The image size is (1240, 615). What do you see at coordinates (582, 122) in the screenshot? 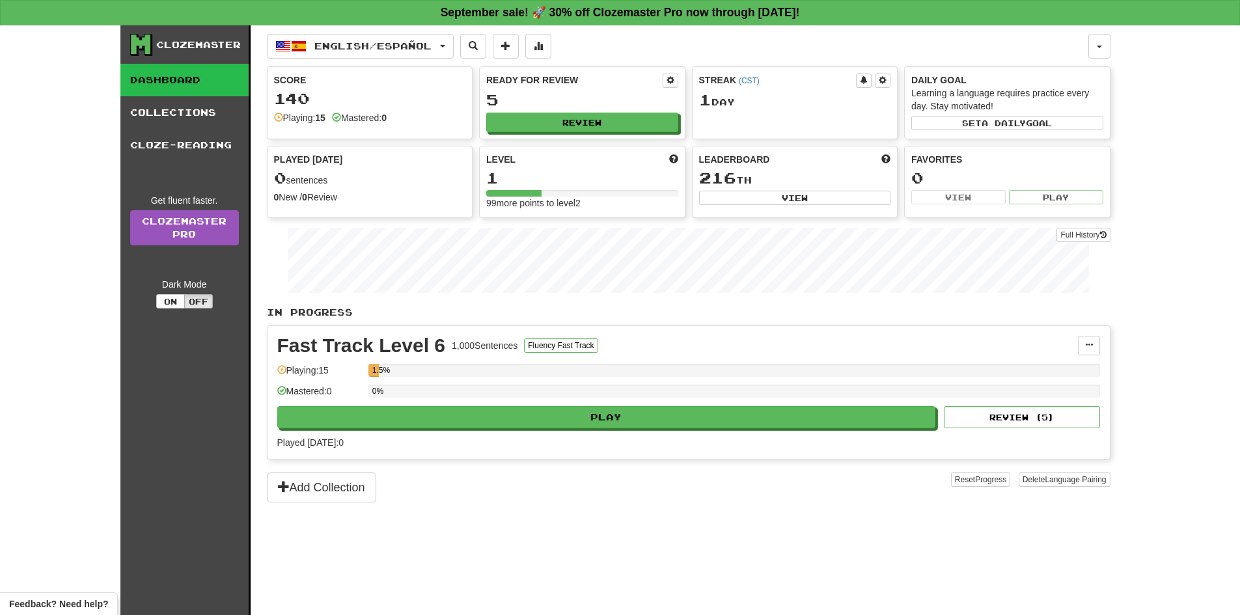
I see `button: Review` at bounding box center [582, 122].